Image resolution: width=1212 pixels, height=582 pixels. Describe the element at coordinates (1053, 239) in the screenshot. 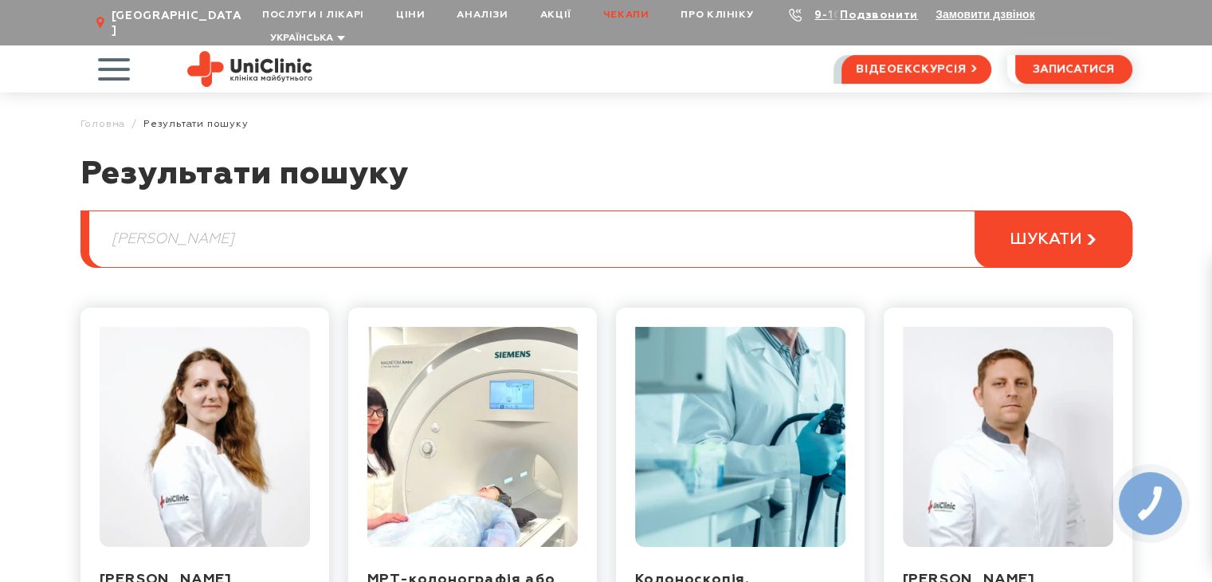

I see `button: шукати` at that location.